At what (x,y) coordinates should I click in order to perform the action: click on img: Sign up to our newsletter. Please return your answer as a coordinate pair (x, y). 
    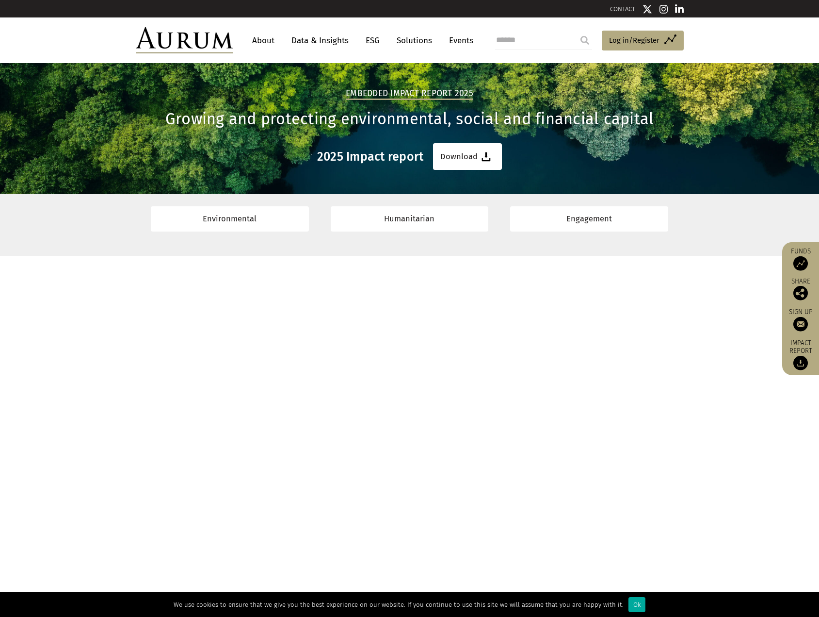
    Looking at the image, I should click on (801, 324).